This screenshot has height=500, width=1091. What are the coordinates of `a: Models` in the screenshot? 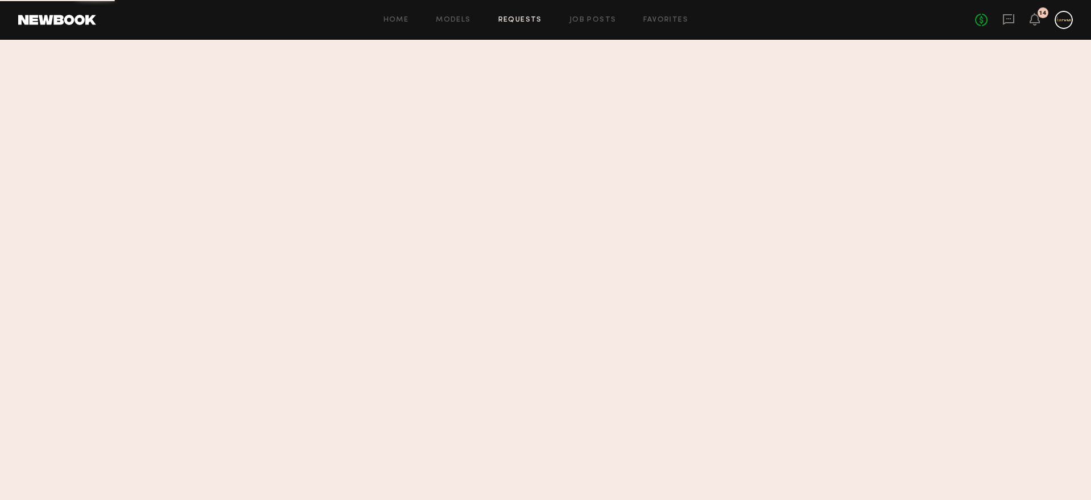 It's located at (453, 20).